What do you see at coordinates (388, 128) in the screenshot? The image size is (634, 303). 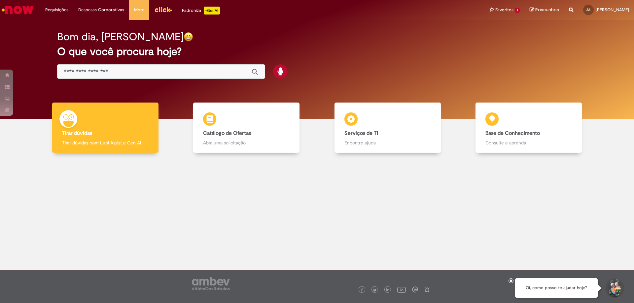 I see `a: Serviços de TI Encontre ajuda` at bounding box center [388, 128].